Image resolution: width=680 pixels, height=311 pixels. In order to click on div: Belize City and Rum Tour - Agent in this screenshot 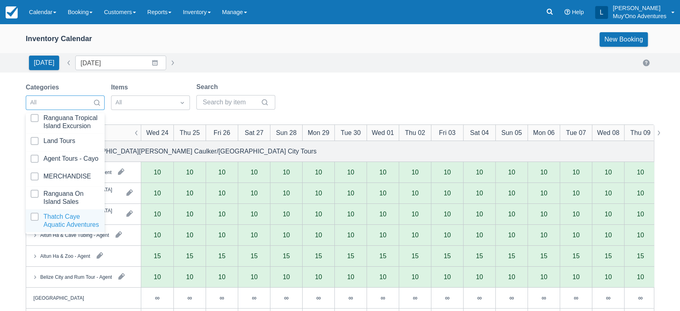, I will do `click(76, 276)`.